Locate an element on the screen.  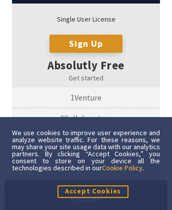
a: Cookie Policy is located at coordinates (122, 167).